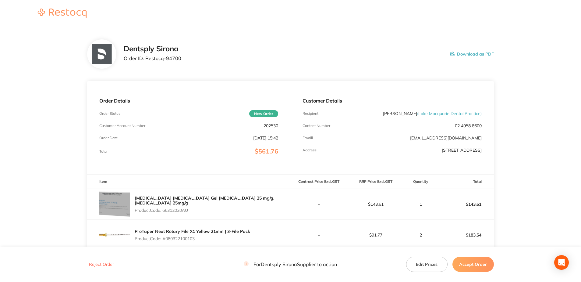 The height and width of the screenshot is (282, 581). Describe the element at coordinates (152, 49) in the screenshot. I see `h2: Dentsply Sirona` at that location.